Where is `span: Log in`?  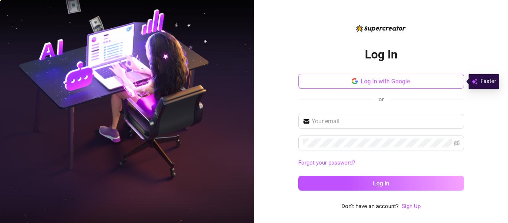
span: Log in is located at coordinates (381, 183).